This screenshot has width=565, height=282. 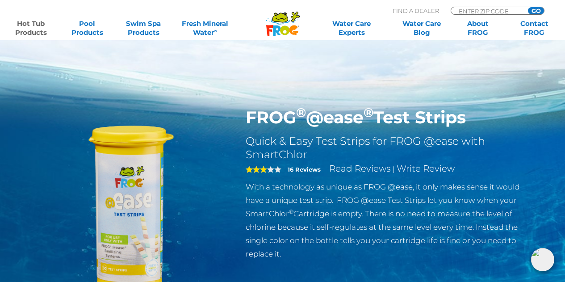 What do you see at coordinates (87, 28) in the screenshot?
I see `a: PoolProducts` at bounding box center [87, 28].